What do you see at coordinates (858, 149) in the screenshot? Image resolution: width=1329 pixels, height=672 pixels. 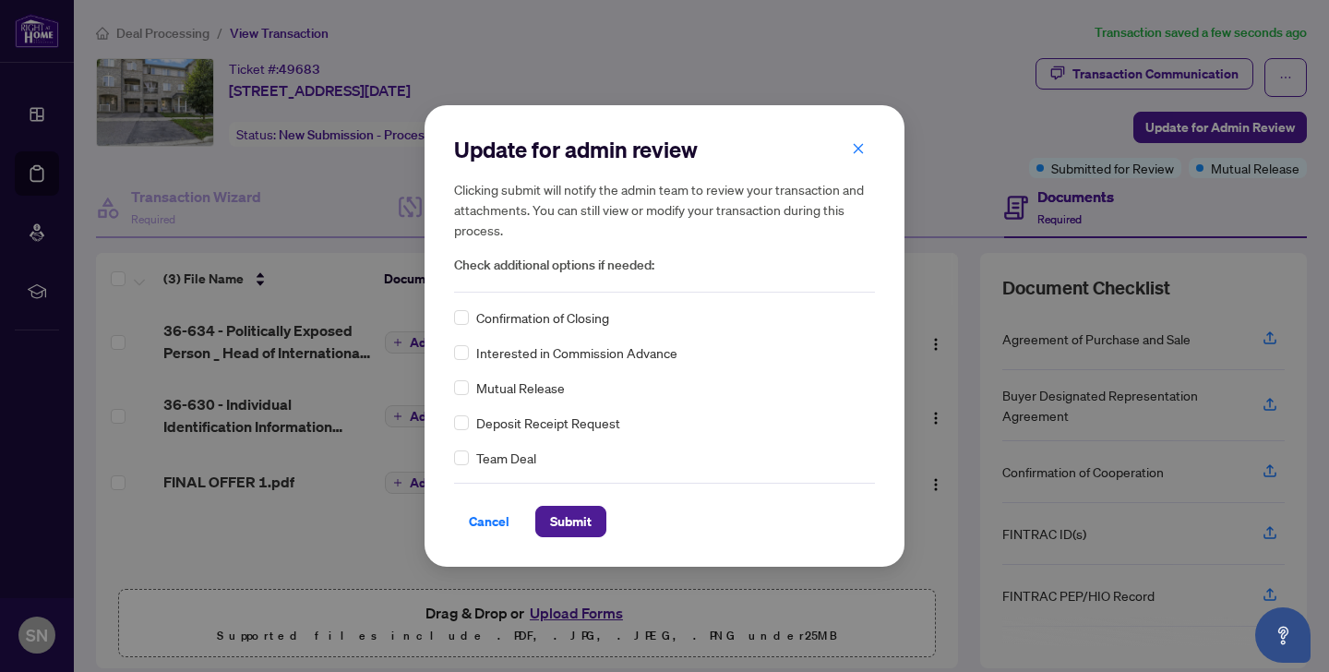 I see `span: close` at bounding box center [858, 149].